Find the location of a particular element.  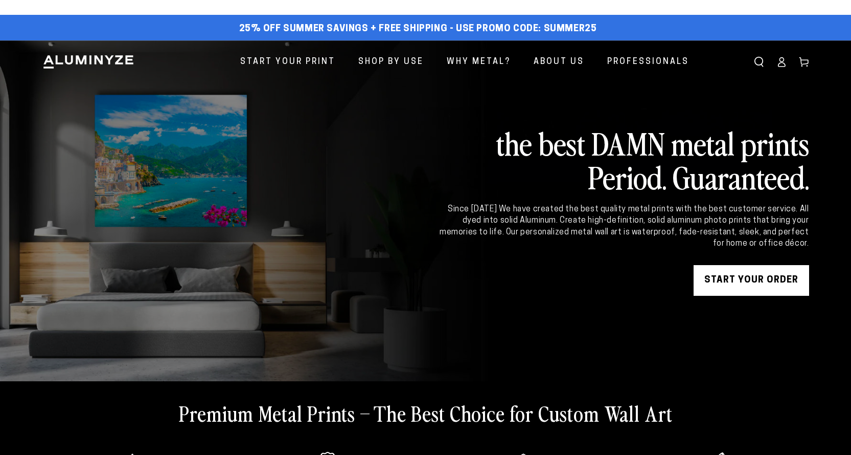

span: 25% off Summer Savings + Free Shipping - Use Promo Code: SUMMER25 is located at coordinates (418, 29).